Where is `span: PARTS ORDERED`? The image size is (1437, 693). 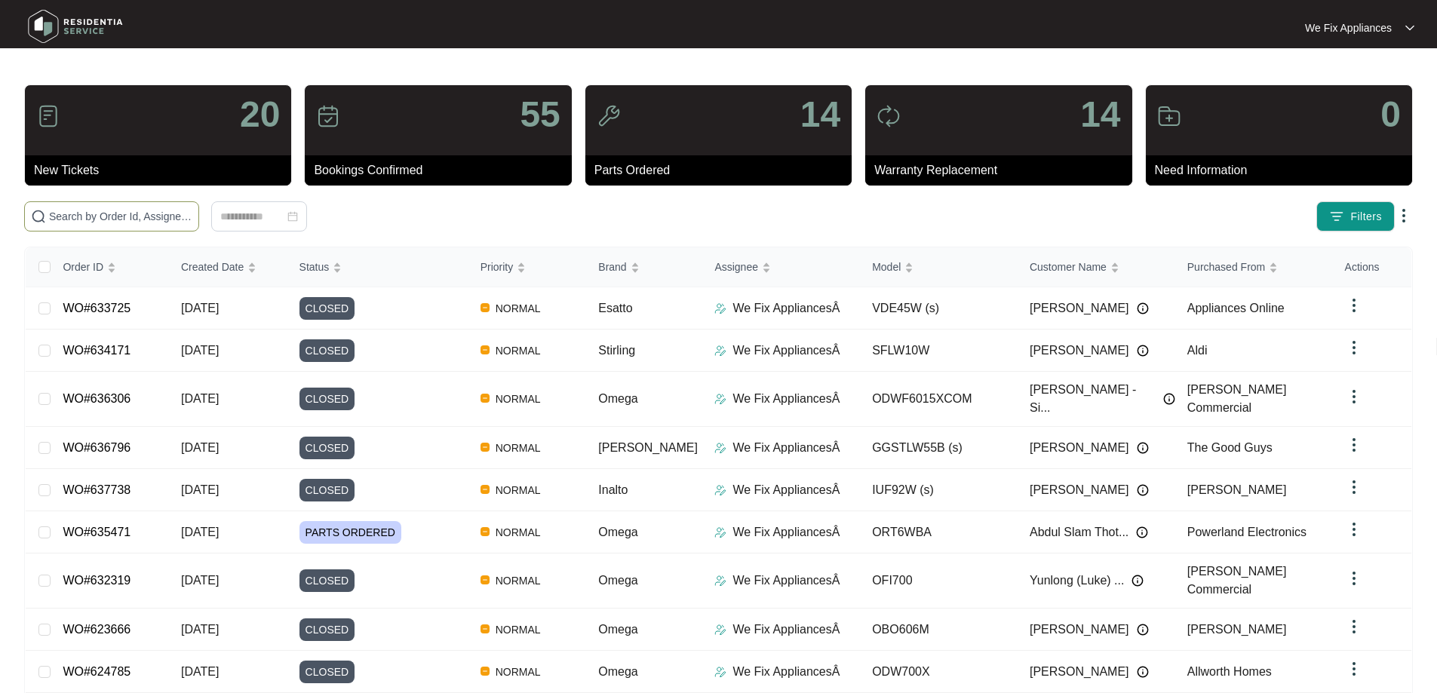 span: PARTS ORDERED is located at coordinates (350, 532).